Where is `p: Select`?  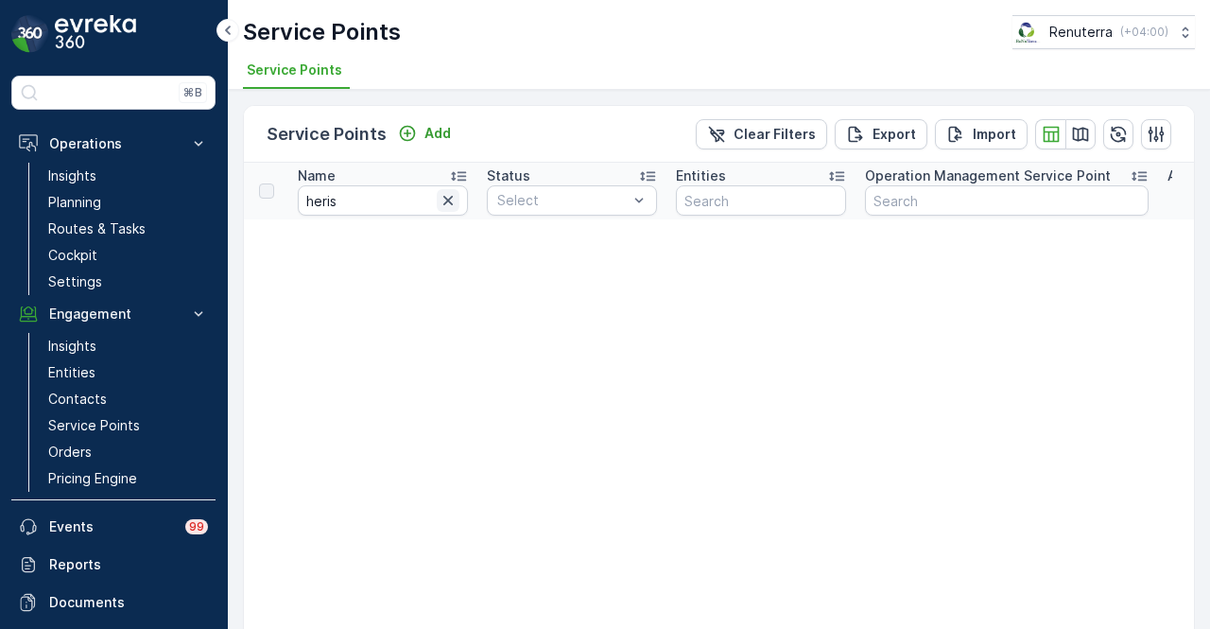 p: Select is located at coordinates (562, 200).